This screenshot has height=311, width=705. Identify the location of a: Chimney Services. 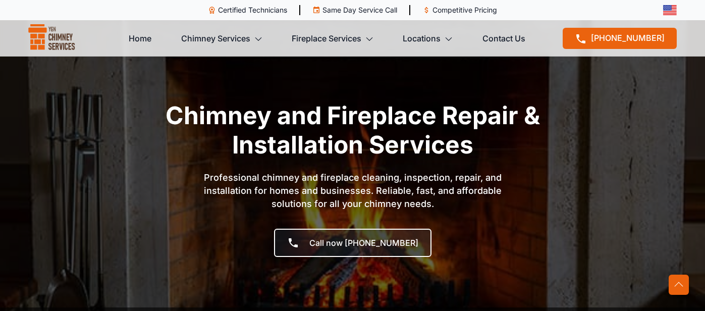
(221, 38).